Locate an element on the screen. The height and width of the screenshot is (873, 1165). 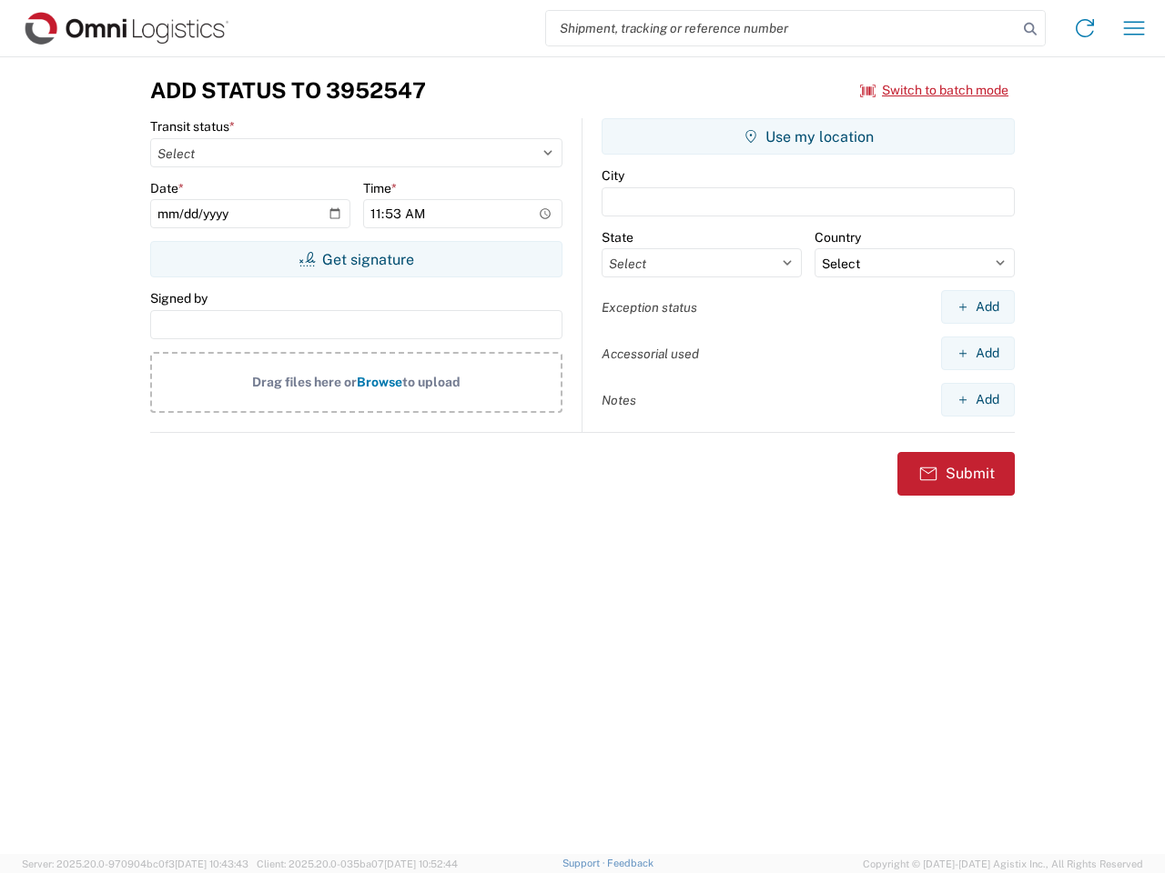
h3: Add Status to 3952547 is located at coordinates (288, 90).